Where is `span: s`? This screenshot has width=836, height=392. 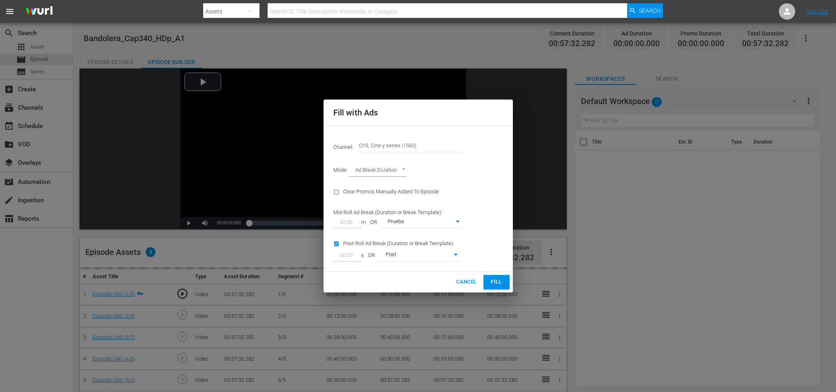
span: s is located at coordinates (362, 255).